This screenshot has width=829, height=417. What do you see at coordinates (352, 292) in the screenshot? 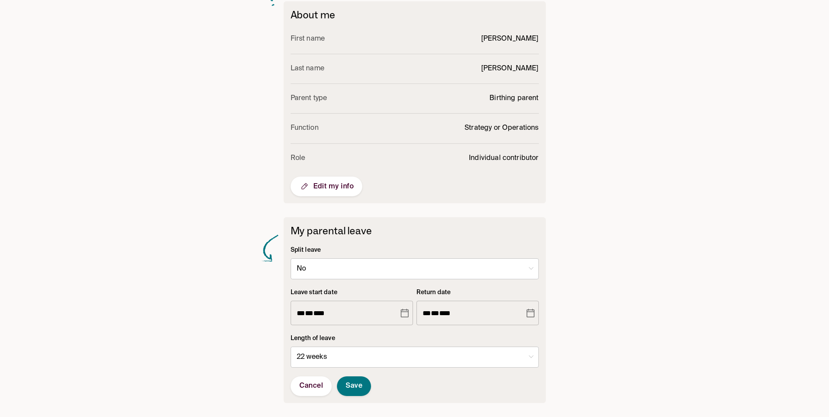
I see `p: Leave start date` at bounding box center [352, 292].